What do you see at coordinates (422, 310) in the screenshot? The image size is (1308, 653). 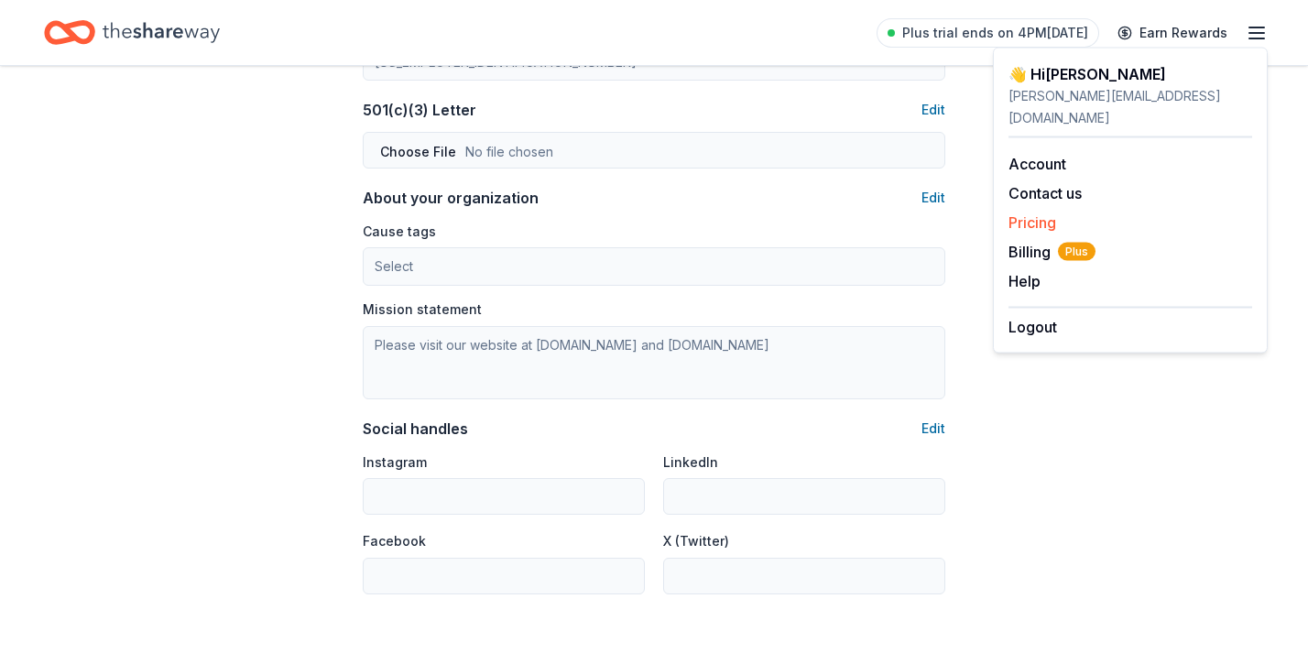 I see `label: Mission statement` at bounding box center [422, 310].